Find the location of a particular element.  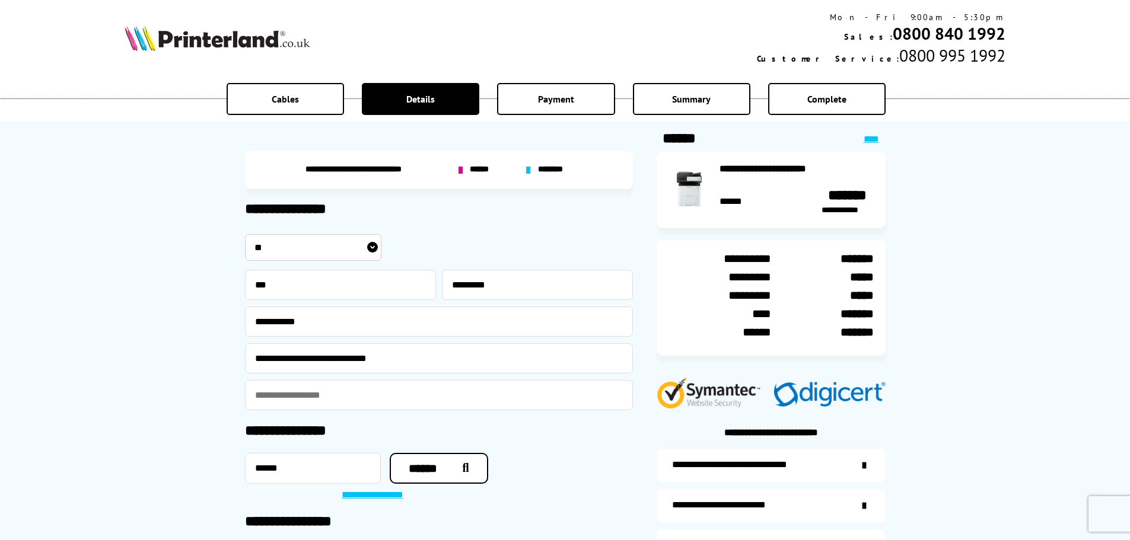

span: Cables is located at coordinates (285, 99).